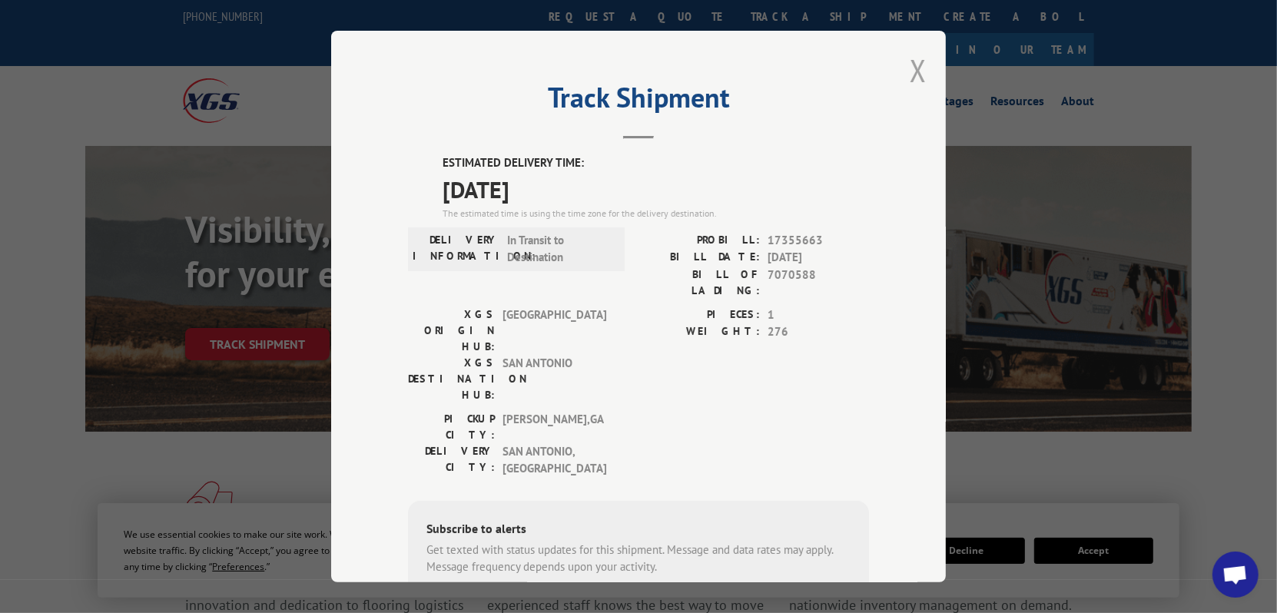 The image size is (1277, 613). Describe the element at coordinates (554, 378) in the screenshot. I see `span: SAN ANTONIO` at that location.